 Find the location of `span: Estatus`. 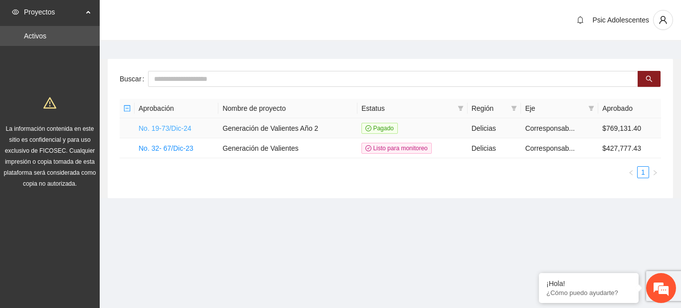

span: Estatus is located at coordinates (407, 108).